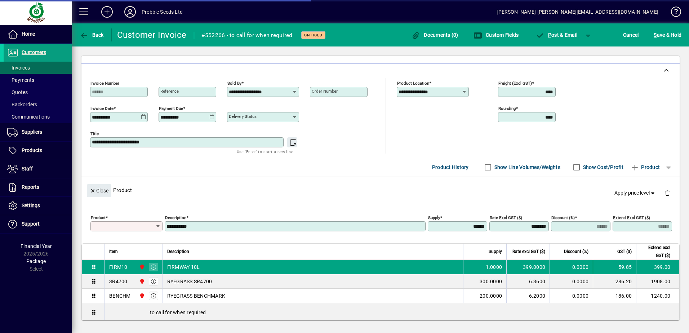 The width and height of the screenshot is (689, 333). Describe the element at coordinates (175, 218) in the screenshot. I see `mat-label: Description` at that location.